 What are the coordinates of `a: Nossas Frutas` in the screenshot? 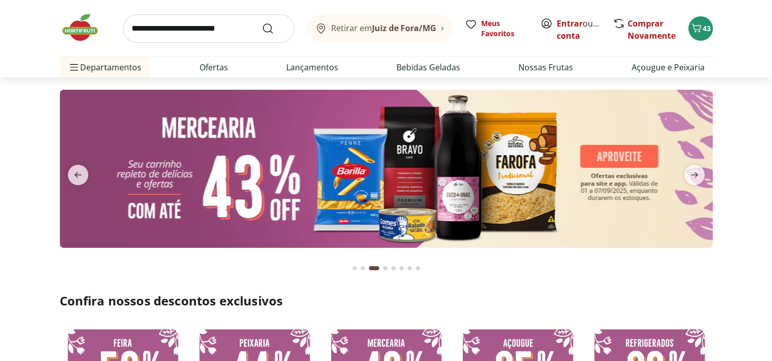 It's located at (545, 67).